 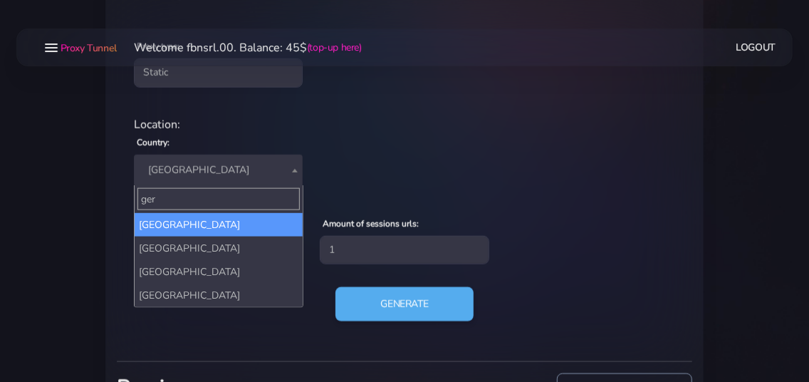 I want to click on label: Country:, so click(x=153, y=142).